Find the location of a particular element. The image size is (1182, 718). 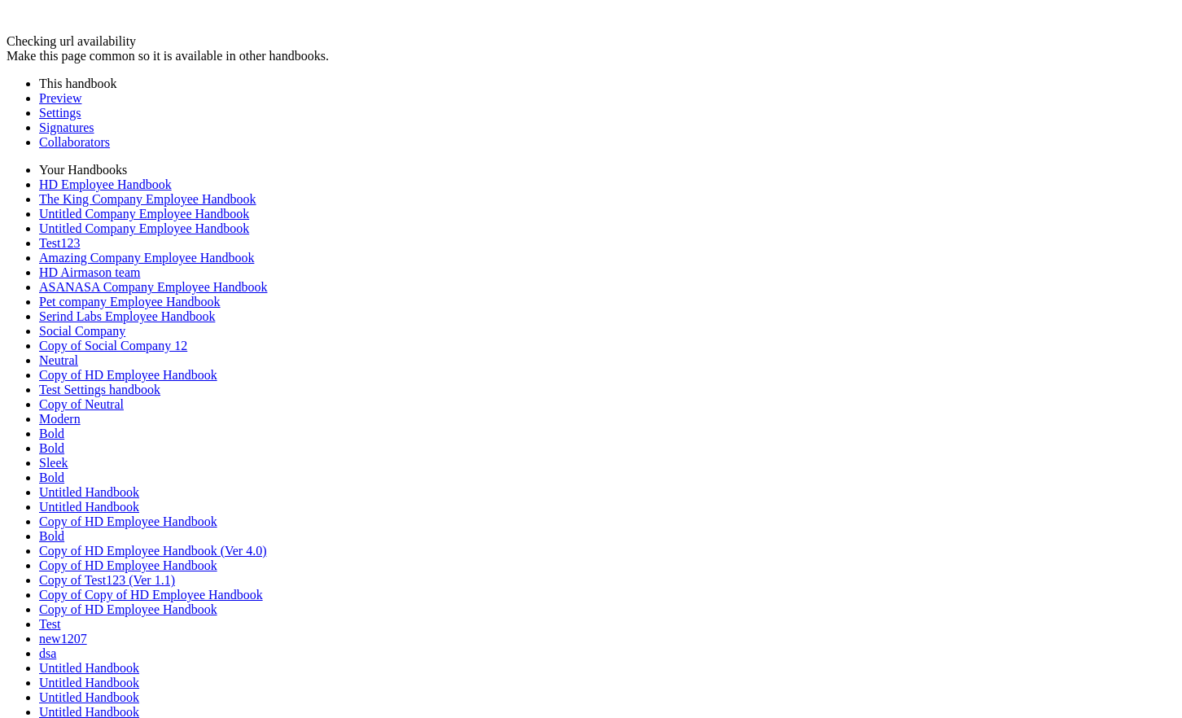

a: Copy of Neutral is located at coordinates (81, 404).